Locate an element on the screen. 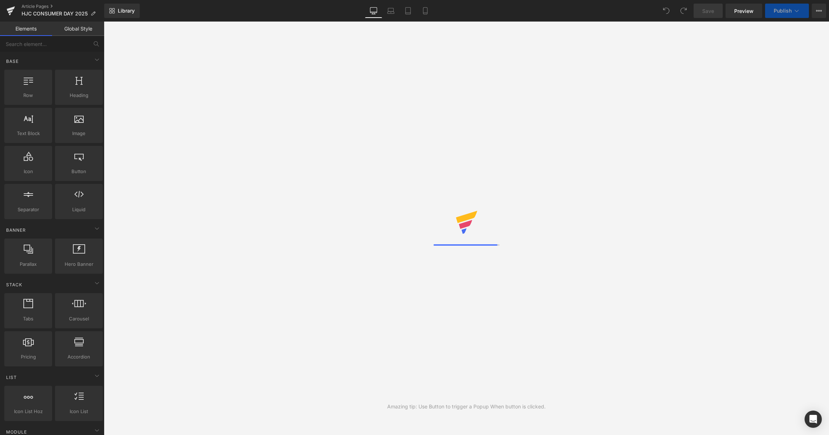 The image size is (829, 435). a: Desktop is located at coordinates (374, 11).